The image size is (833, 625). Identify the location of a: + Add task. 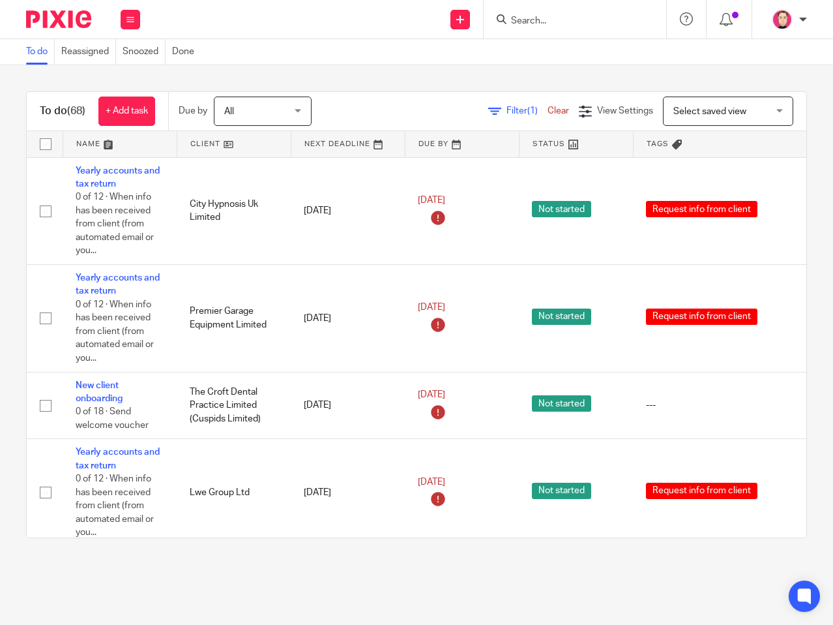
(127, 111).